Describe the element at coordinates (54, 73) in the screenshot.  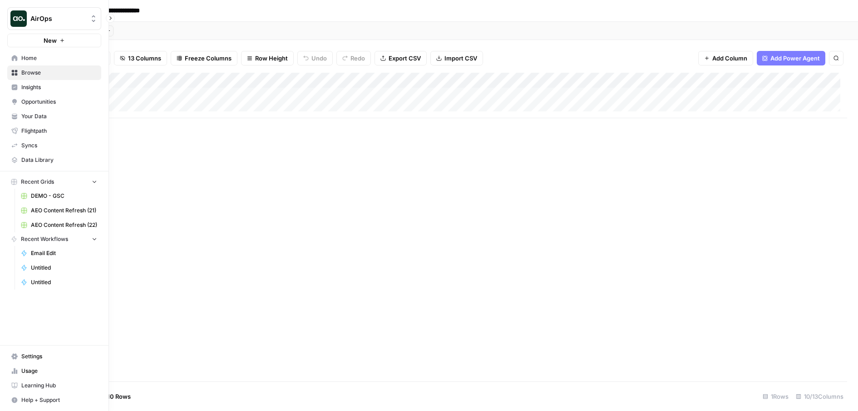
I see `a: Browse` at that location.